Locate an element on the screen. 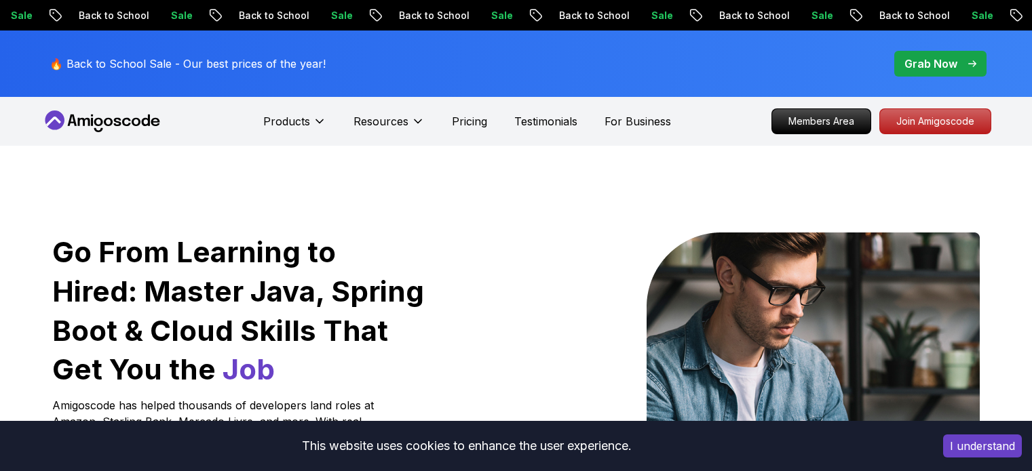  p: Products is located at coordinates (286, 121).